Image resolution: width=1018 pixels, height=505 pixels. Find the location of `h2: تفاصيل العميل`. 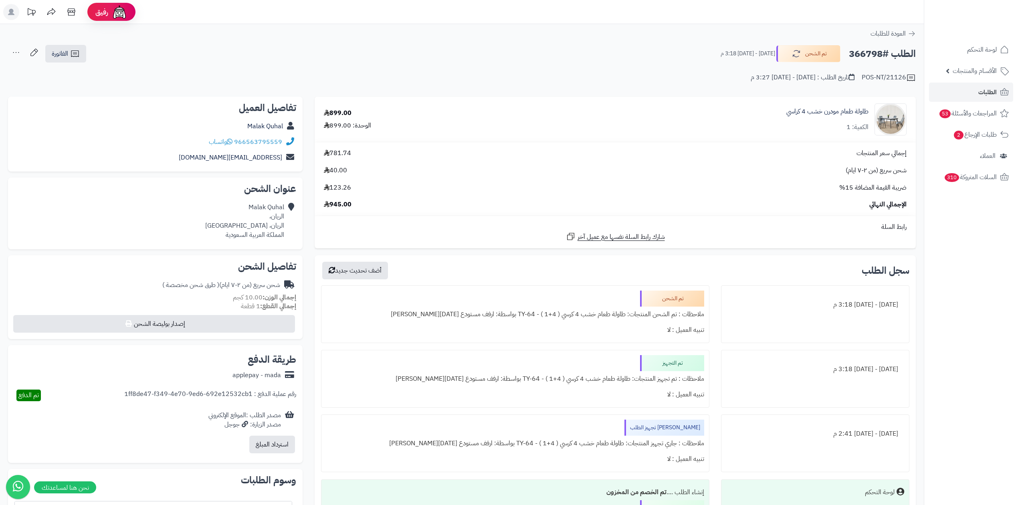

h2: تفاصيل العميل is located at coordinates (155, 108).